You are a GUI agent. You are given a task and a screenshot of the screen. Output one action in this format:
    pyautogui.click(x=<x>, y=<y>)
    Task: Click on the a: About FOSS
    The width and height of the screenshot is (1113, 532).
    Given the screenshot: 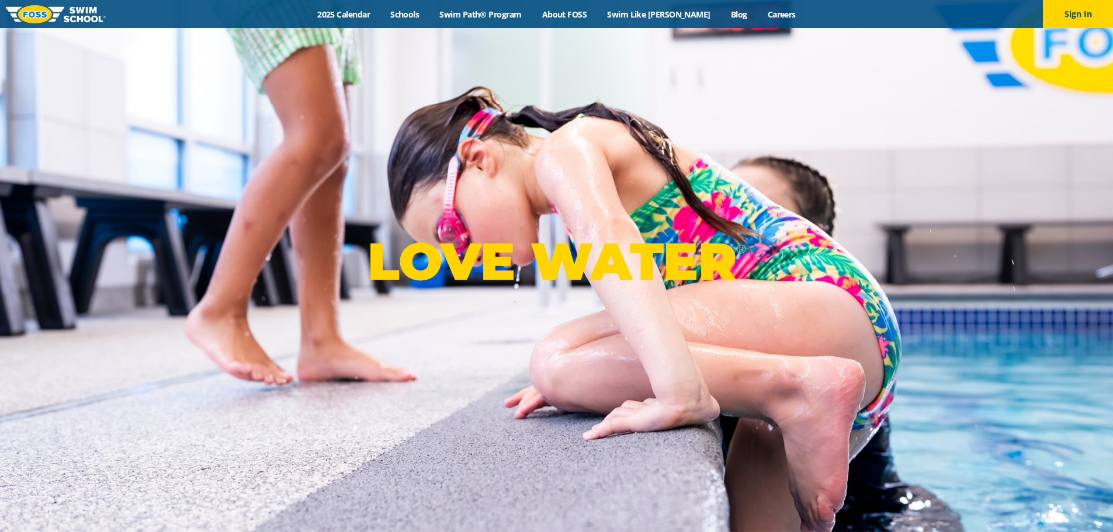 What is the action you would take?
    pyautogui.click(x=565, y=14)
    